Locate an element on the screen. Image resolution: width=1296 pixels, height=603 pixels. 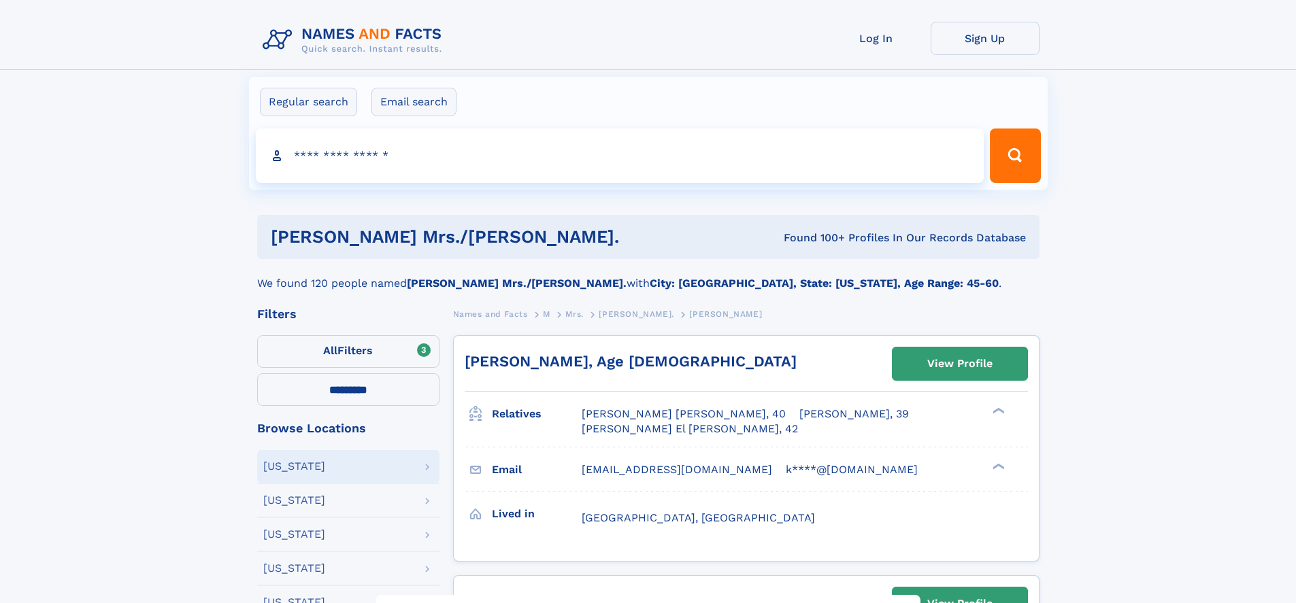
div: Filters is located at coordinates (348, 314).